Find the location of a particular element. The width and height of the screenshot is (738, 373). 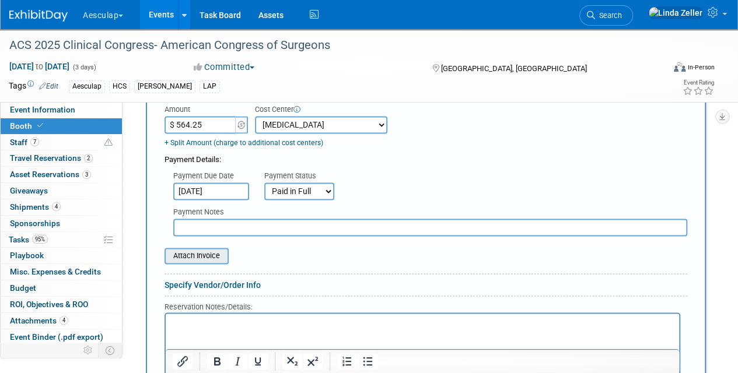

span: 95% is located at coordinates (40, 239).